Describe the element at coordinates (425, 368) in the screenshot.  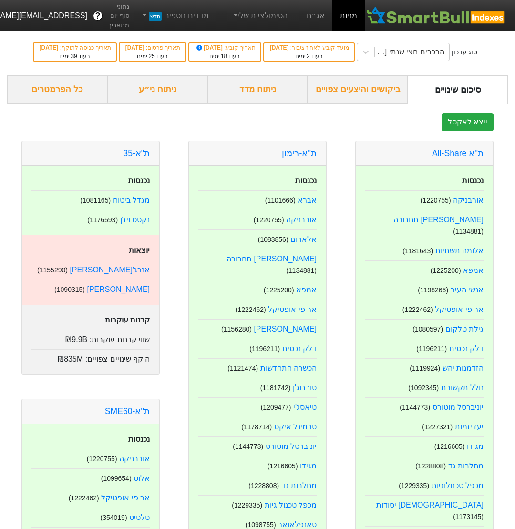
I see `small: ( 1119924 )` at that location.